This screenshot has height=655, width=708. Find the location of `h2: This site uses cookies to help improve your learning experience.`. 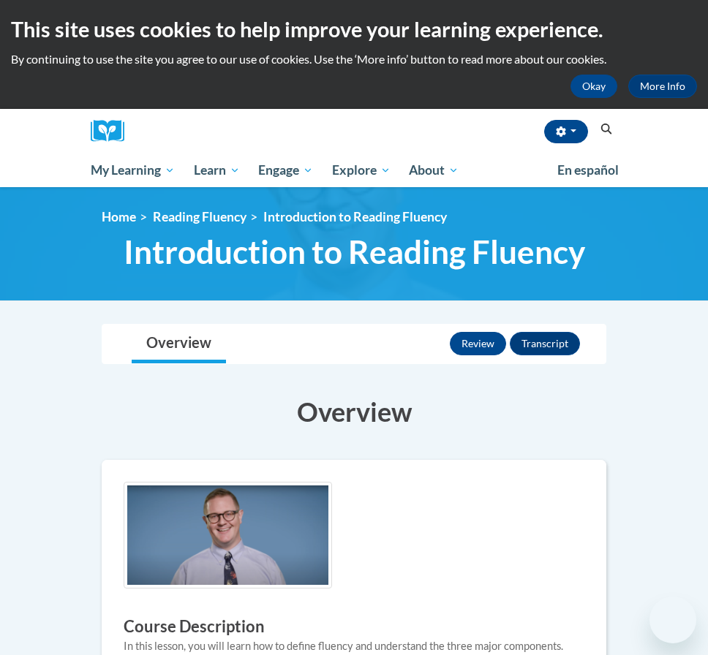

h2: This site uses cookies to help improve your learning experience. is located at coordinates (354, 29).